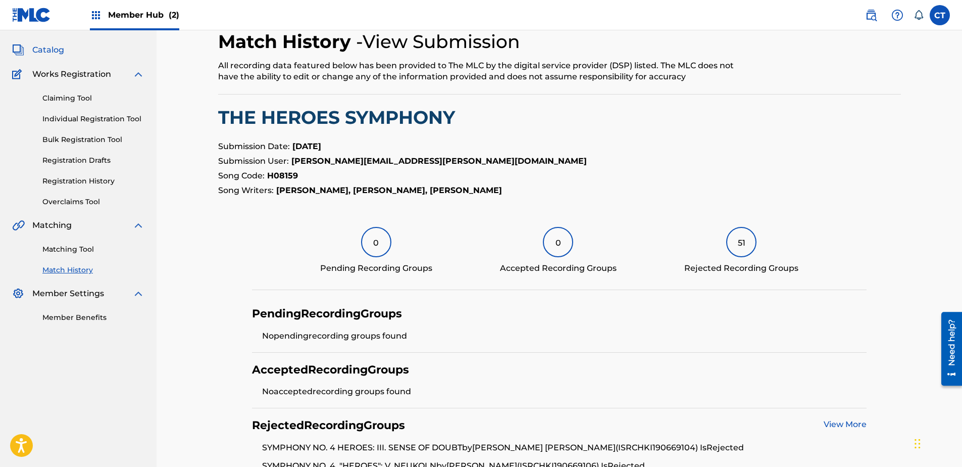 The image size is (962, 467). I want to click on div: Chat Widget, so click(937, 442).